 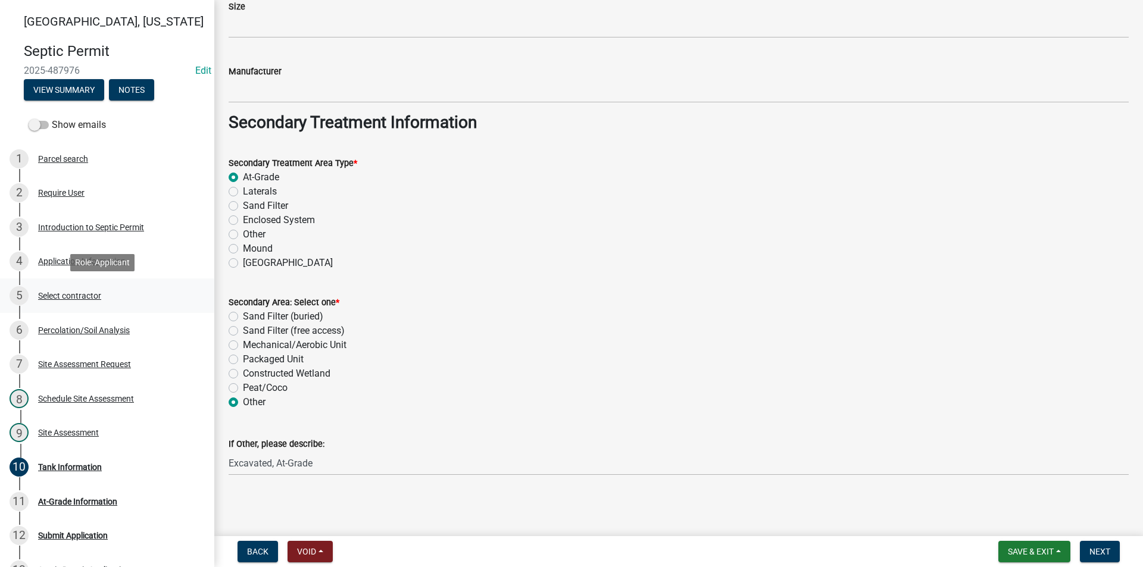 What do you see at coordinates (19, 261) in the screenshot?
I see `div: 4` at bounding box center [19, 261].